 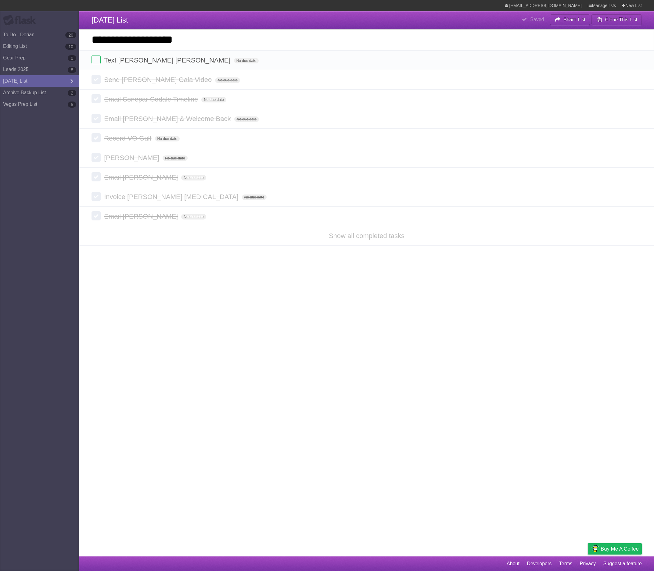 I want to click on button: Clone This List, so click(x=616, y=20).